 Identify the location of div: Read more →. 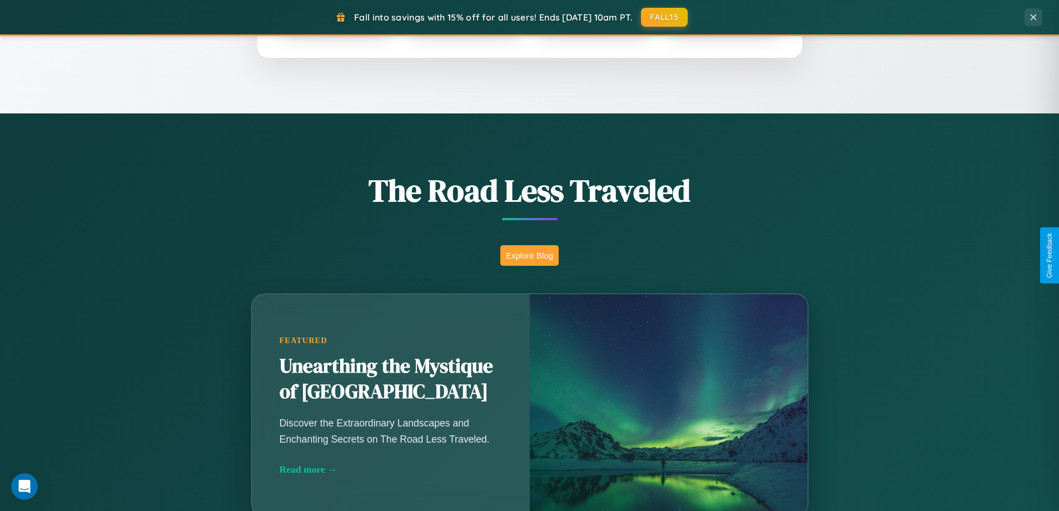
(391, 469).